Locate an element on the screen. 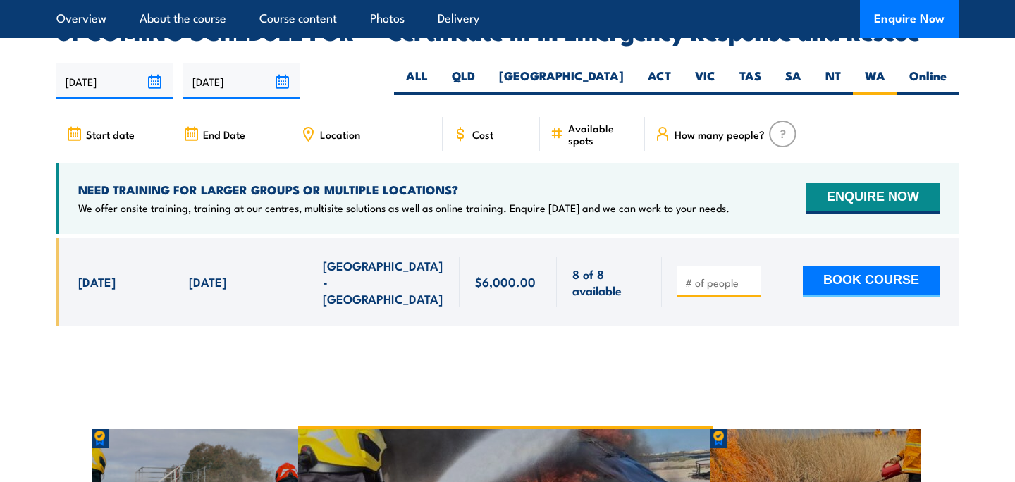  input: From date is located at coordinates (114, 81).